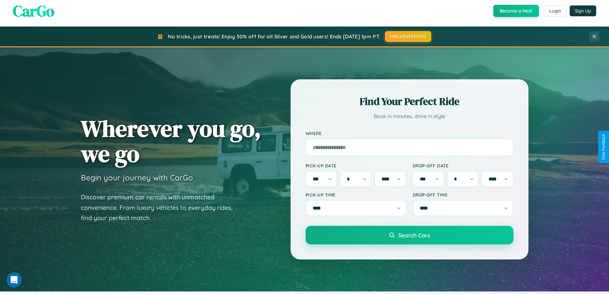 Image resolution: width=609 pixels, height=294 pixels. Describe the element at coordinates (555, 11) in the screenshot. I see `button: Login` at that location.